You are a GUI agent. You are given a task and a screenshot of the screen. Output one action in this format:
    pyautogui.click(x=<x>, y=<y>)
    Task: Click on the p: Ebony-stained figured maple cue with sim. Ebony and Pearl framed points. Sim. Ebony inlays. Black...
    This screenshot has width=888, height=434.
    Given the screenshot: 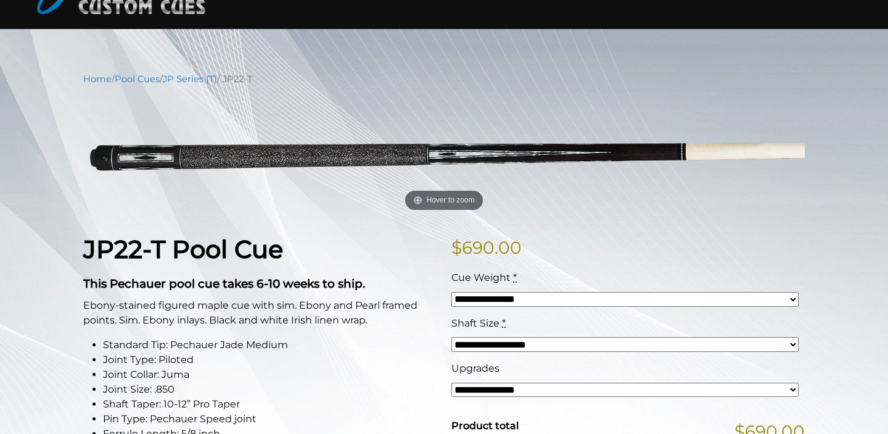 What is the action you would take?
    pyautogui.click(x=260, y=313)
    